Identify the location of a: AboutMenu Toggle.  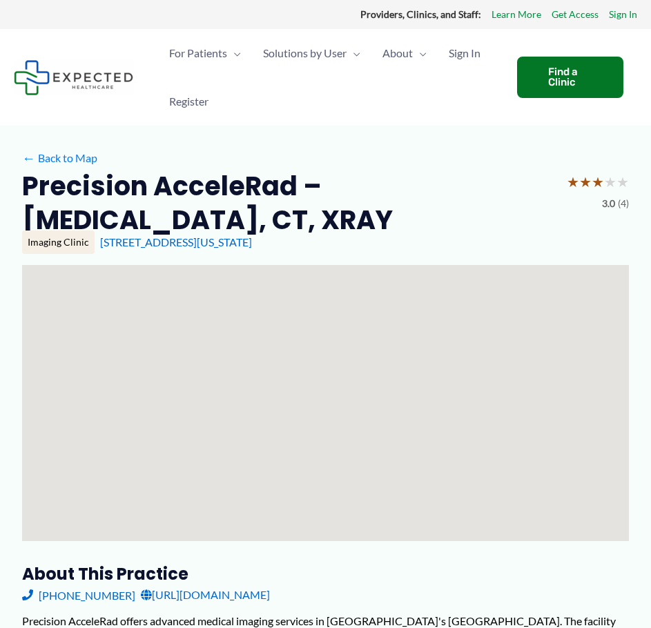
(404, 53).